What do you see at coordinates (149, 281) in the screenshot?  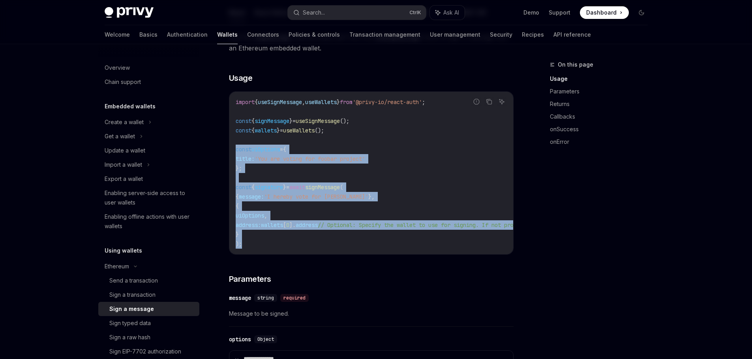 I see `a: Send a transaction` at bounding box center [149, 281].